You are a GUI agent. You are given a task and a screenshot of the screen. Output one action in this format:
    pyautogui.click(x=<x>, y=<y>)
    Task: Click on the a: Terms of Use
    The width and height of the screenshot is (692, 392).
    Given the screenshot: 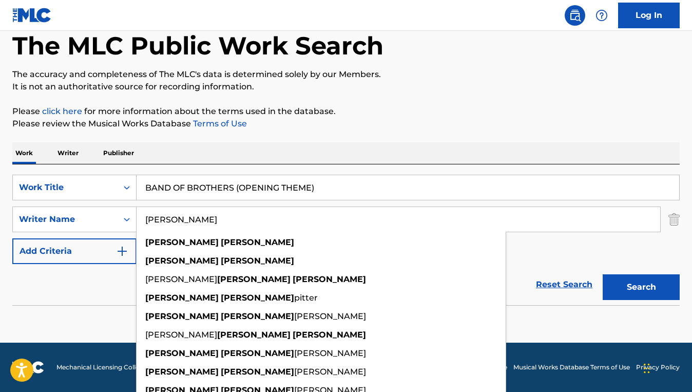 What is the action you would take?
    pyautogui.click(x=219, y=123)
    